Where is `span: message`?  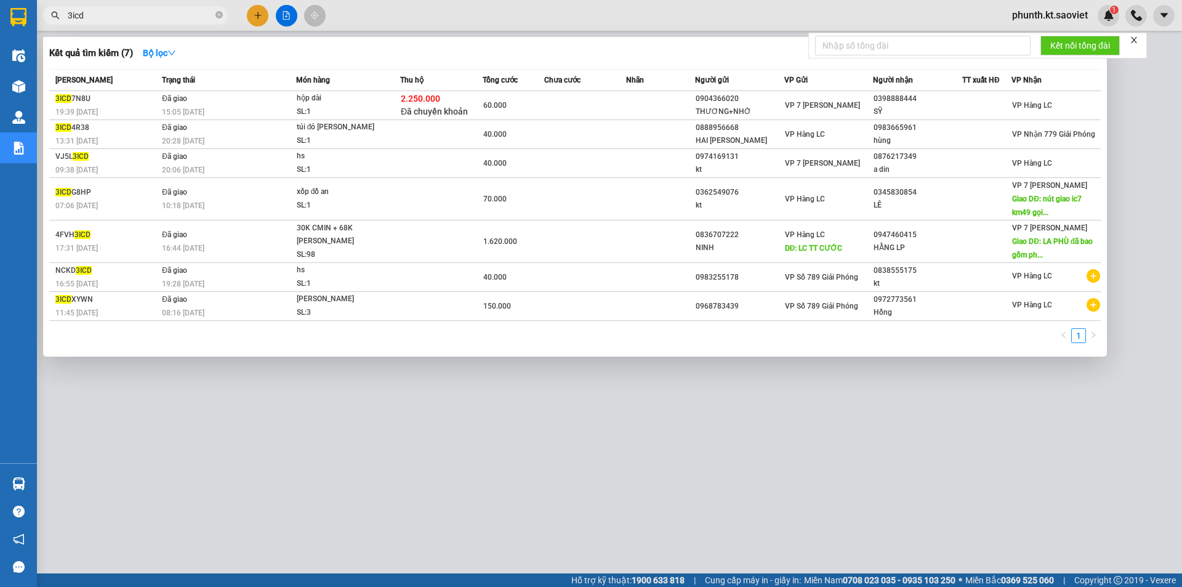
span: message is located at coordinates (18, 566).